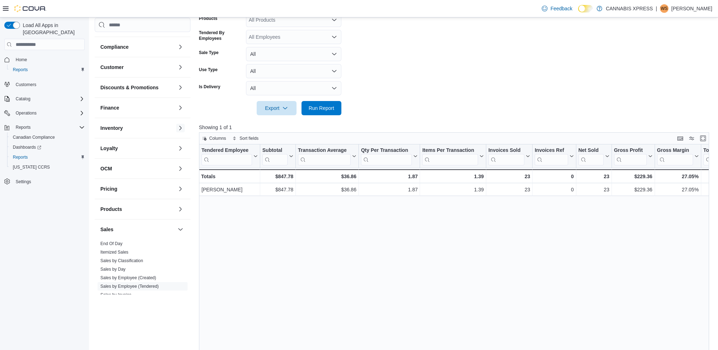 The height and width of the screenshot is (350, 718). Describe the element at coordinates (321, 108) in the screenshot. I see `span: Run Report` at that location.